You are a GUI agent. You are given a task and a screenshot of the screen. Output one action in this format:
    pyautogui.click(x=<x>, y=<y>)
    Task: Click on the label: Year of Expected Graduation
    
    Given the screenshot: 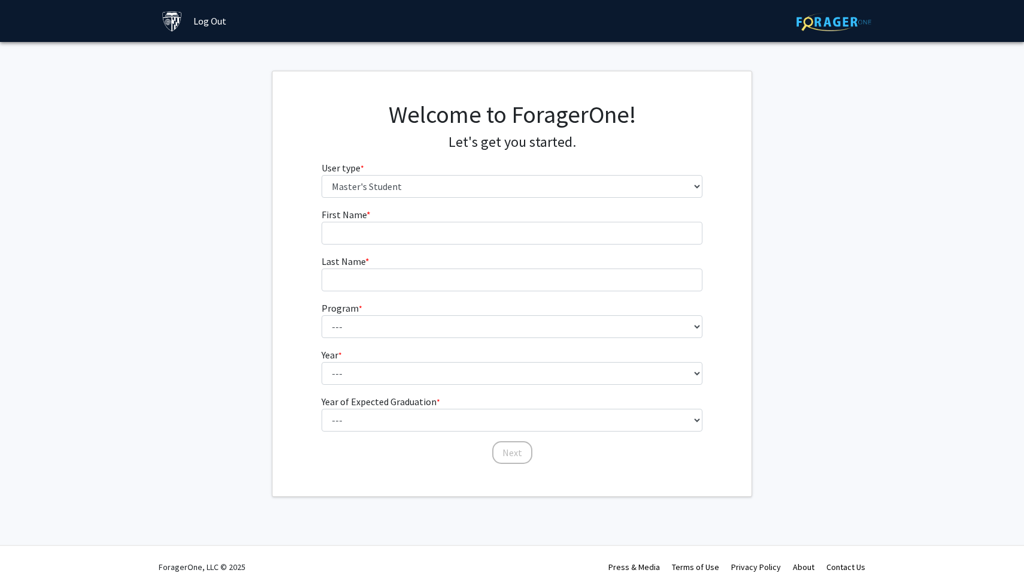 What is the action you would take?
    pyautogui.click(x=381, y=401)
    